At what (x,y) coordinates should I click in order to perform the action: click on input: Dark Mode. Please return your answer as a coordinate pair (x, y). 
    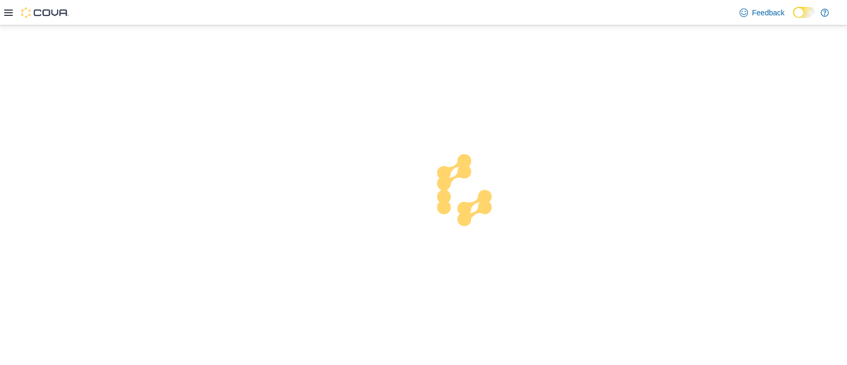
    Looking at the image, I should click on (804, 12).